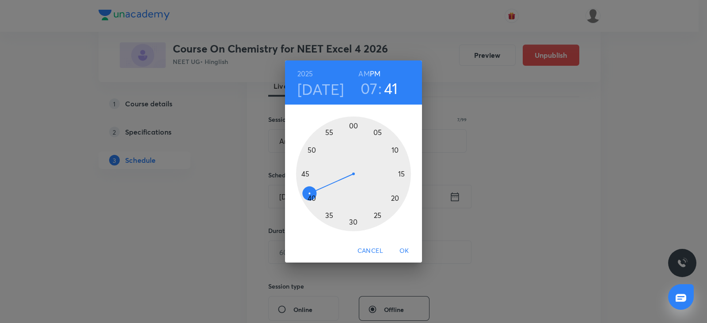  Describe the element at coordinates (370, 251) in the screenshot. I see `button: Cancel` at that location.